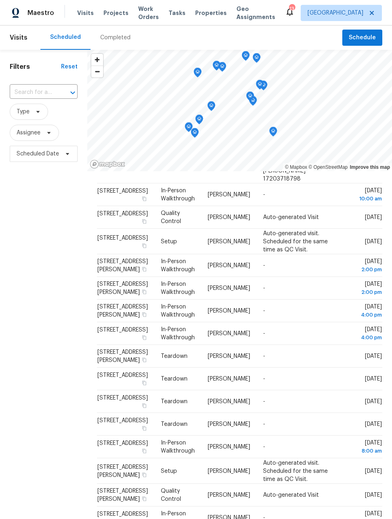  Describe the element at coordinates (97, 71) in the screenshot. I see `button: Zoom out` at that location.